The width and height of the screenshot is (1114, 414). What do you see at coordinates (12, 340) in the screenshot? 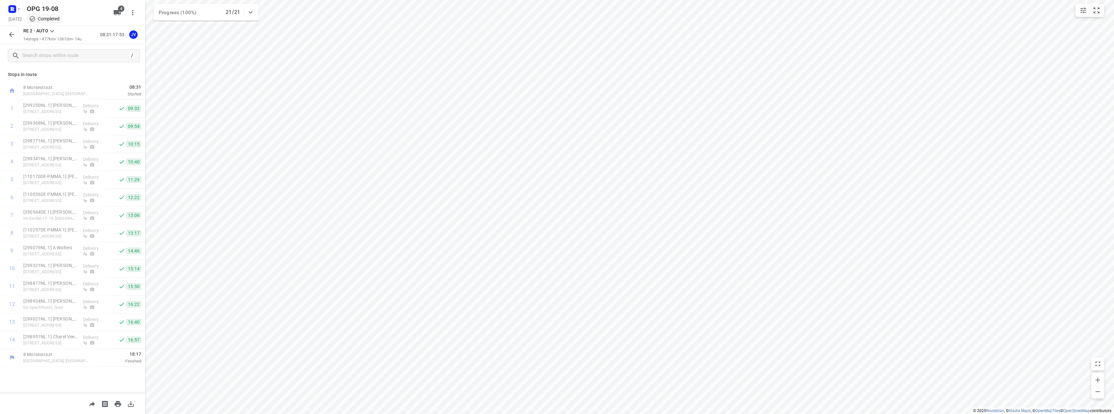
I see `div: 14` at bounding box center [12, 340].